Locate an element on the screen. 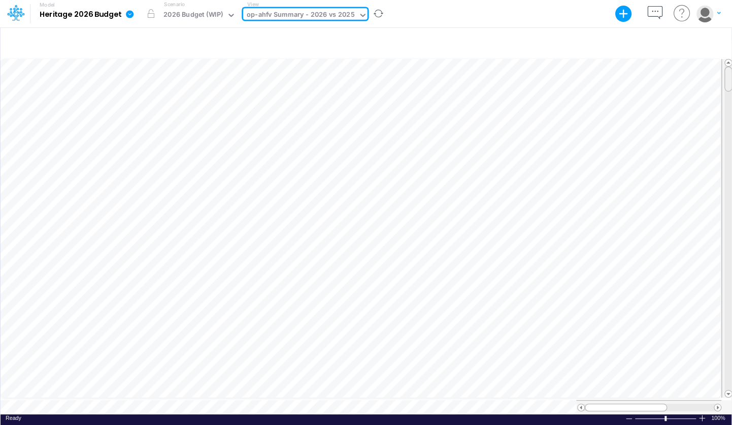 The width and height of the screenshot is (732, 425). label: View is located at coordinates (253, 4).